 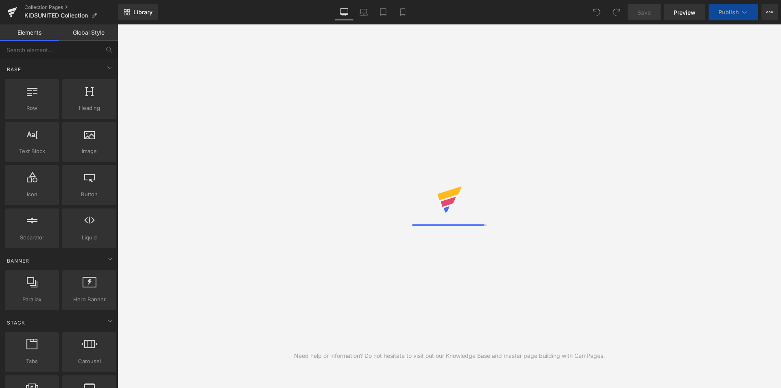 I want to click on a: Preview, so click(x=685, y=12).